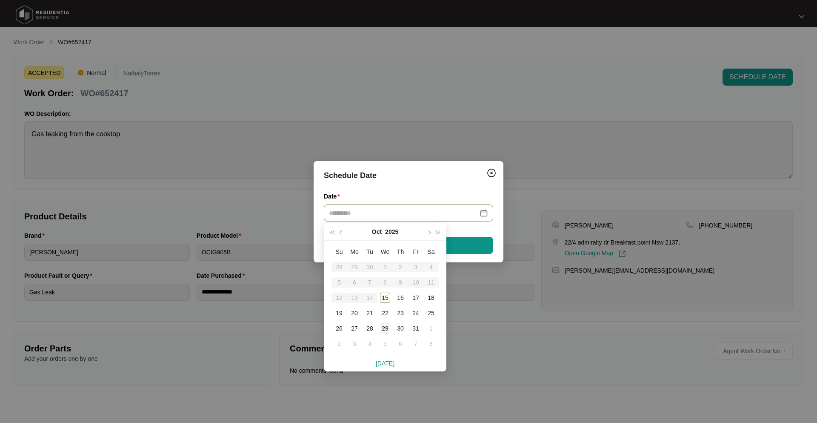  I want to click on div: 5, so click(385, 344).